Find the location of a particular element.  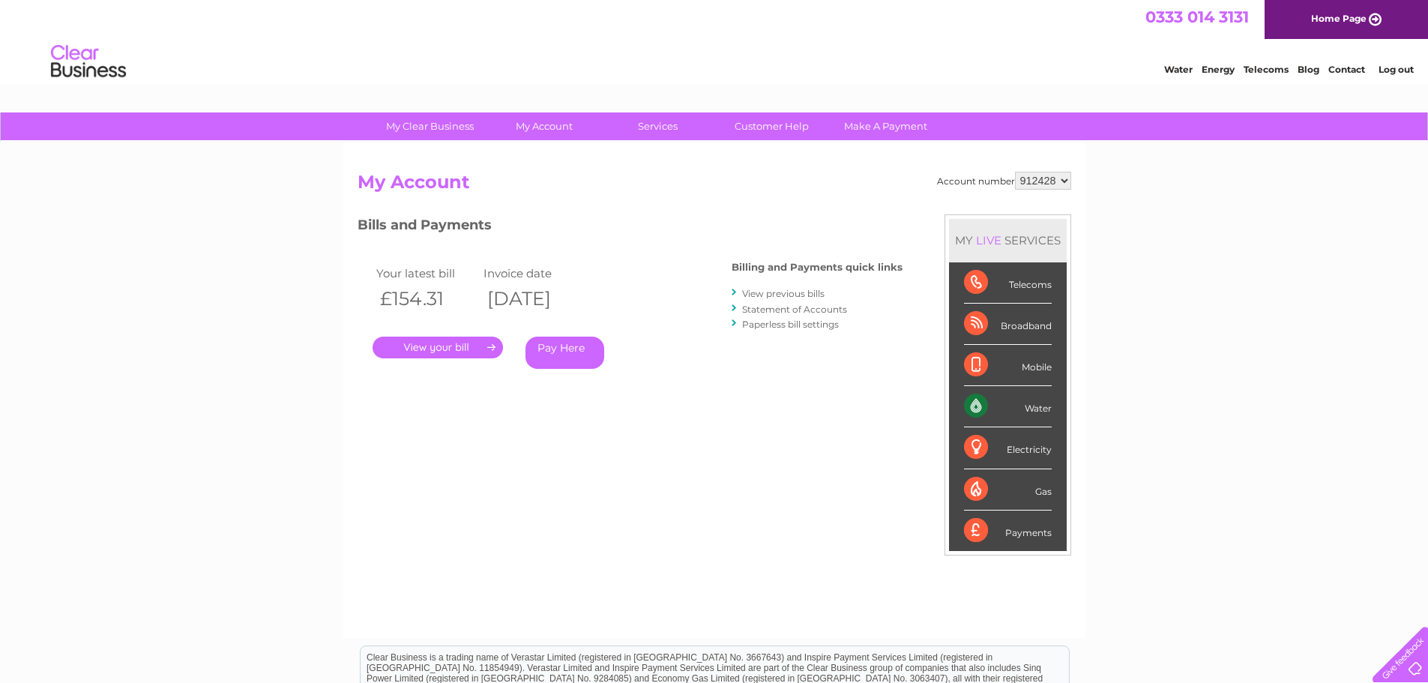

div: Water is located at coordinates (1008, 406).